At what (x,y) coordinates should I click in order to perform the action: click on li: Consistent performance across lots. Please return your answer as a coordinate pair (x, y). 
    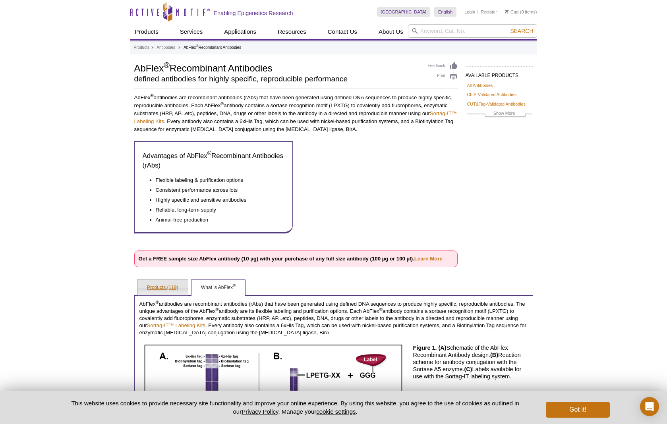
    Looking at the image, I should click on (216, 189).